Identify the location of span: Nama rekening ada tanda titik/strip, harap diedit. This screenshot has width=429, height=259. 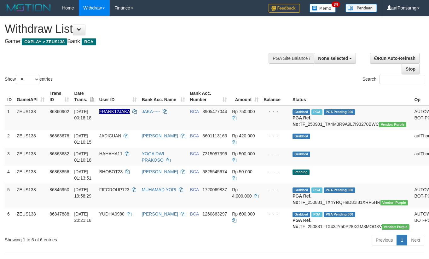
(114, 112).